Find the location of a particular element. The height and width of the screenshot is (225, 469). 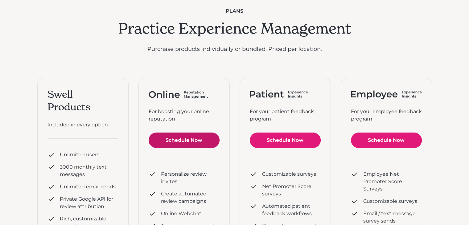

h2: Practice Experience Management is located at coordinates (234, 29).